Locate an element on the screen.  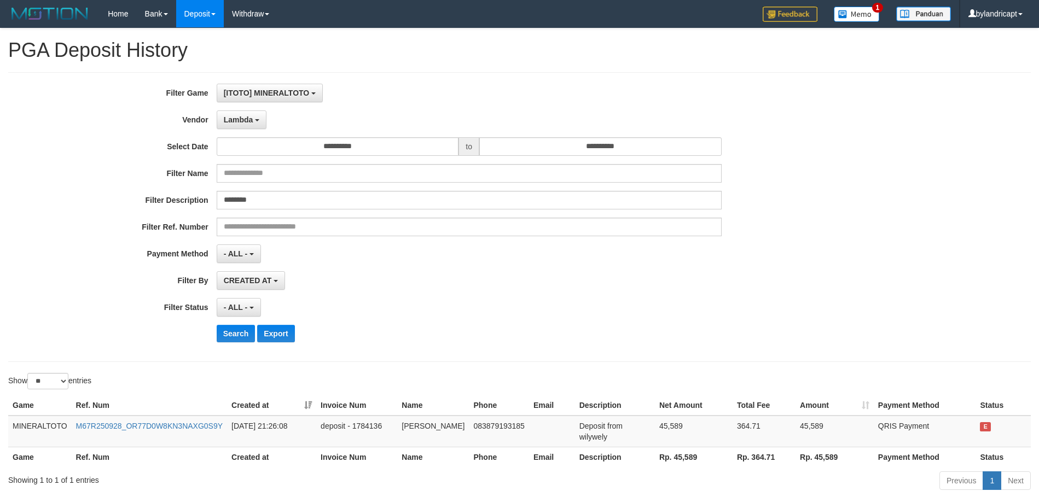
a: 1 is located at coordinates (992, 481).